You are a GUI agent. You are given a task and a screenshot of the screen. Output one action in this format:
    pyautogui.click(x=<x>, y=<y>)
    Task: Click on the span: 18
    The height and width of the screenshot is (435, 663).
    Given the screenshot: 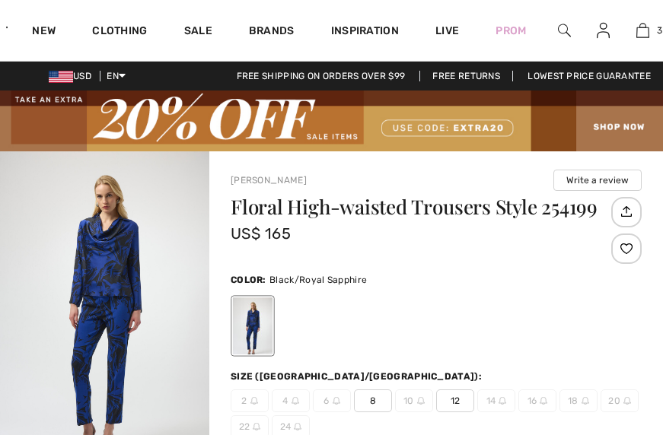 What is the action you would take?
    pyautogui.click(x=578, y=401)
    